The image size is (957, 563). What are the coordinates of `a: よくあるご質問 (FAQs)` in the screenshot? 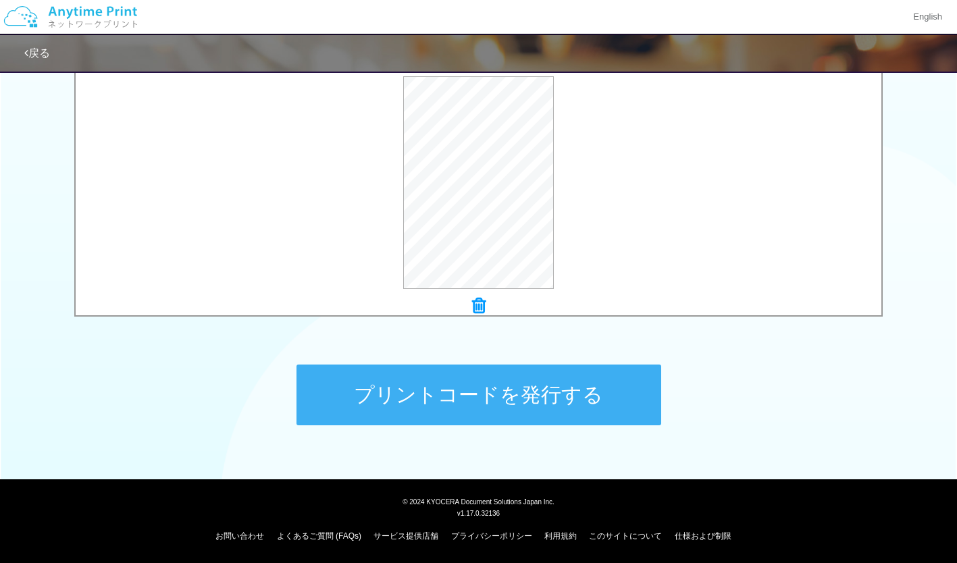 It's located at (319, 536).